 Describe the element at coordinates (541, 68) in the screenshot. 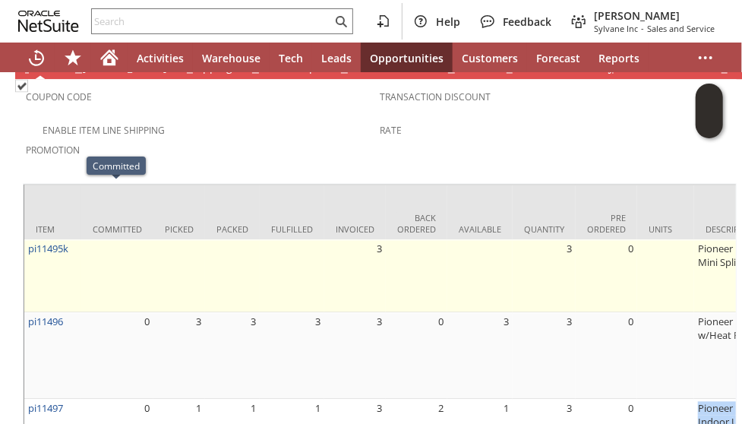

I see `a: Related Records` at that location.